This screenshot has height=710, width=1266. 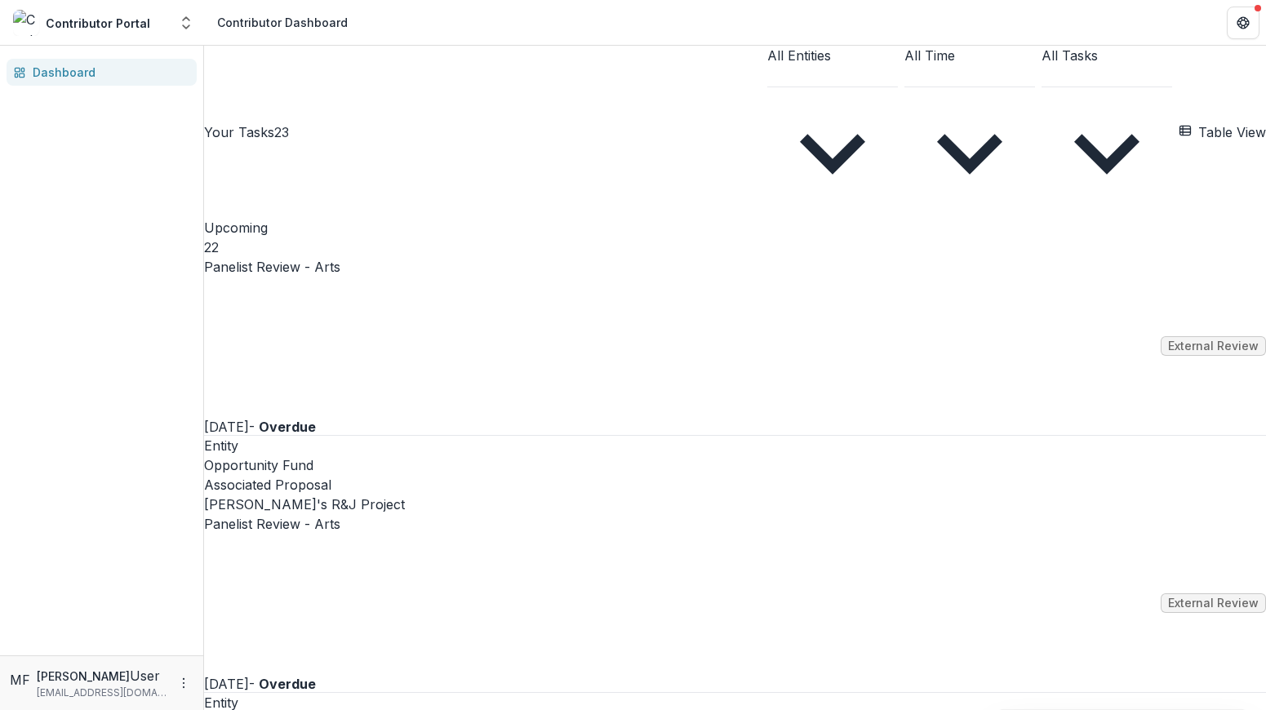 I want to click on button: Table View, so click(x=1222, y=132).